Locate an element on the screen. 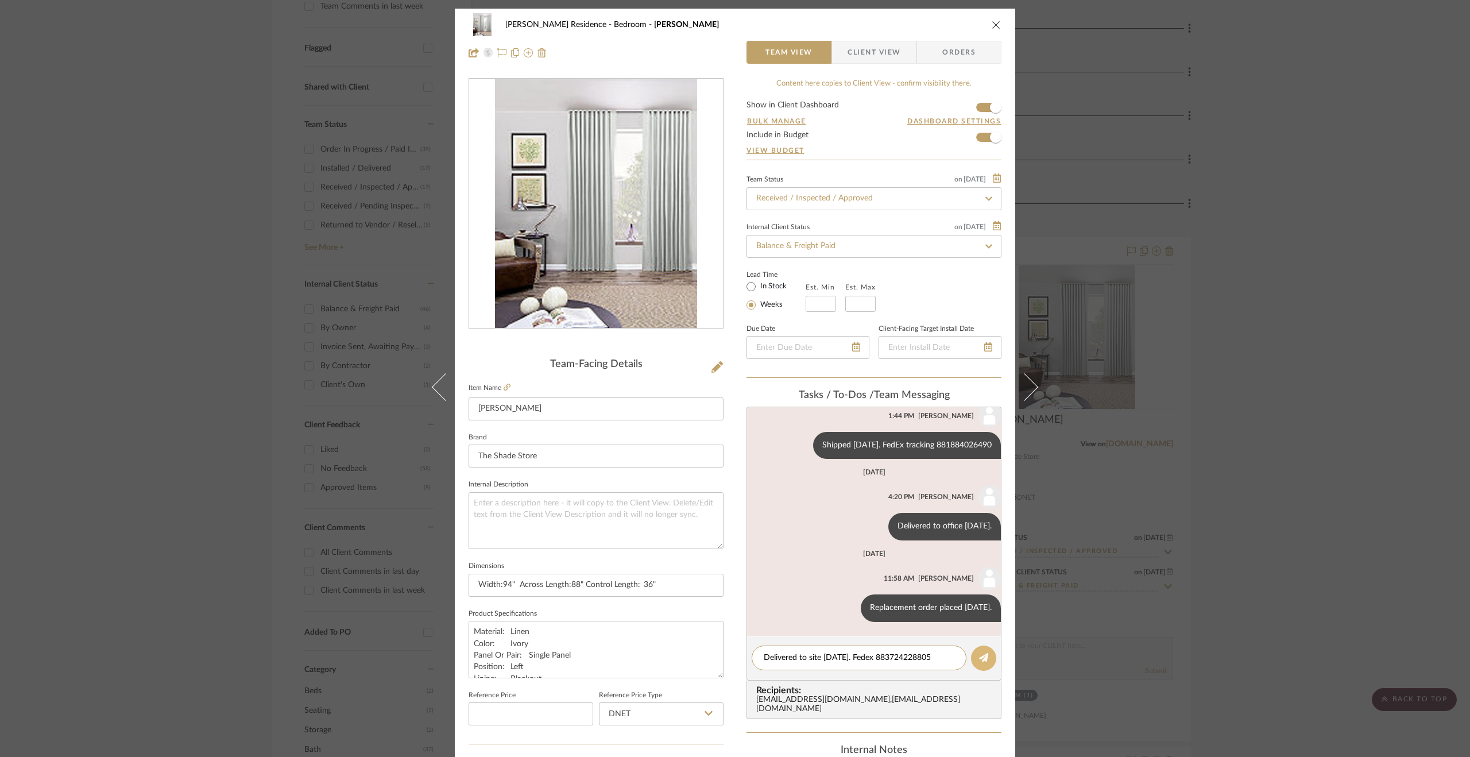 This screenshot has height=757, width=1470. label: Internal Description is located at coordinates (499, 485).